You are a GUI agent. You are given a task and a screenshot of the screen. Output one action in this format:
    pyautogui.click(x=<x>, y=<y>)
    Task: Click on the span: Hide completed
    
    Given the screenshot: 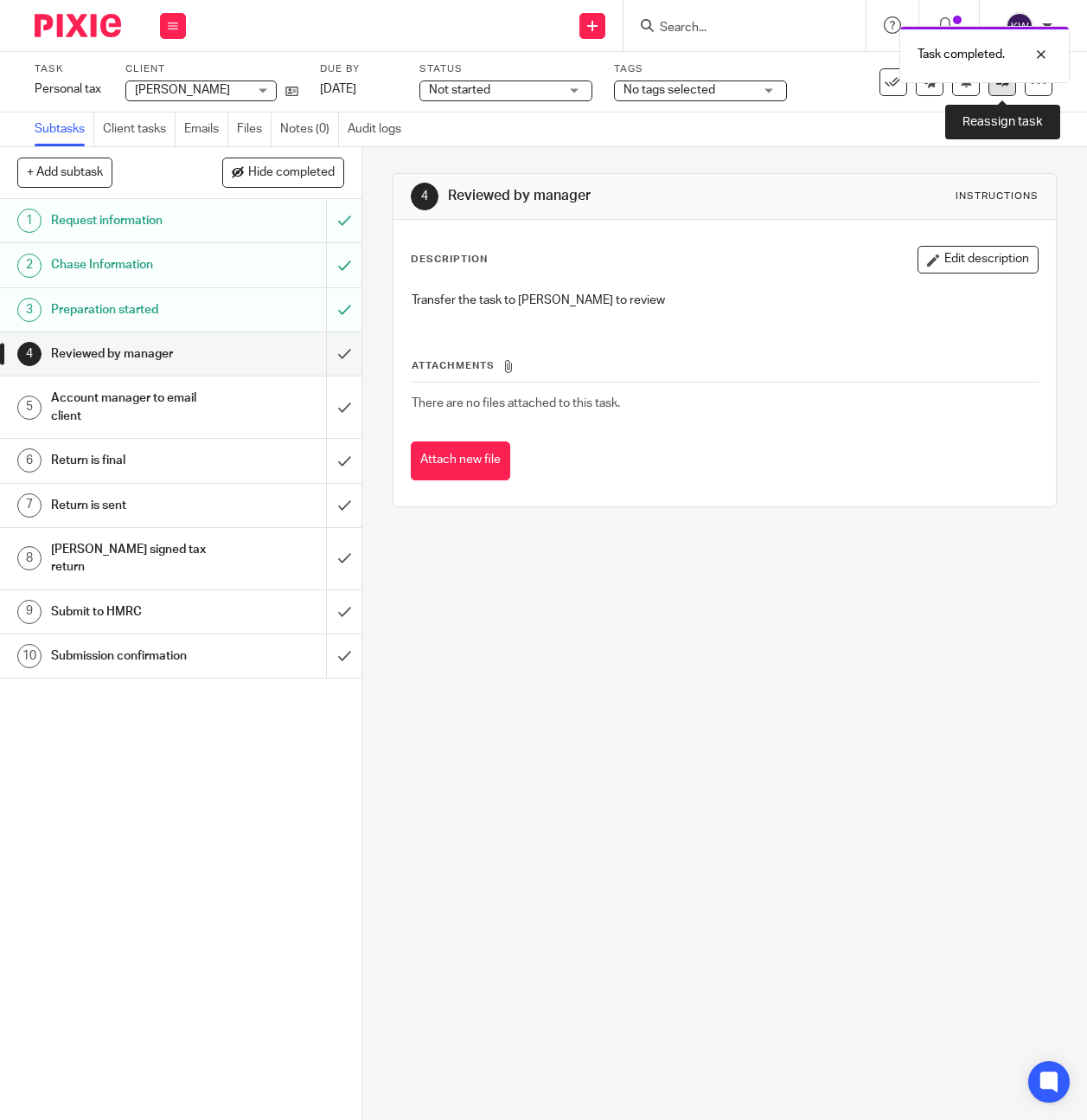 What is the action you would take?
    pyautogui.click(x=291, y=173)
    